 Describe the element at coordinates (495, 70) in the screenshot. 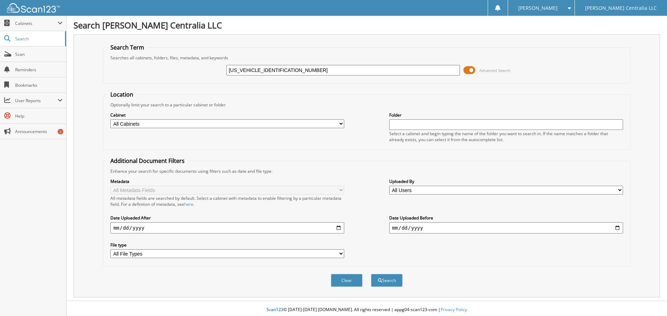

I see `span: Advanced Search` at that location.